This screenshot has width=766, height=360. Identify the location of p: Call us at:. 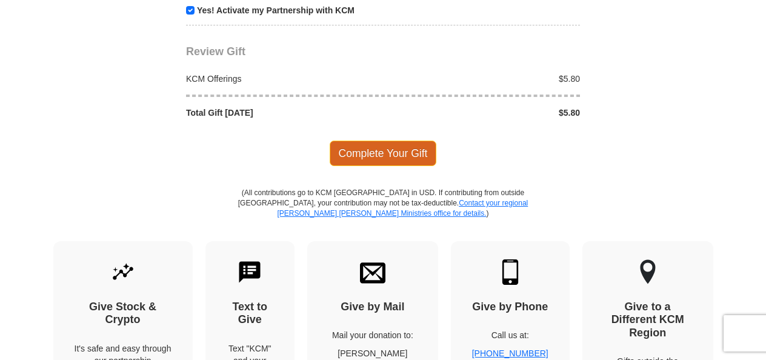
(510, 335).